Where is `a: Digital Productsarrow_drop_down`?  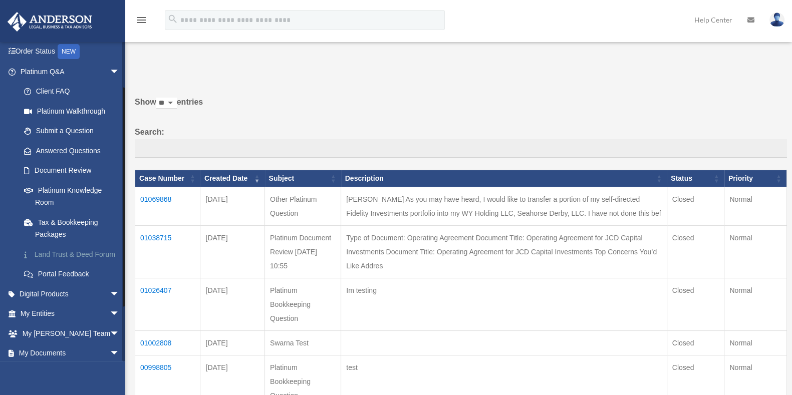
a: Digital Productsarrow_drop_down is located at coordinates (71, 294).